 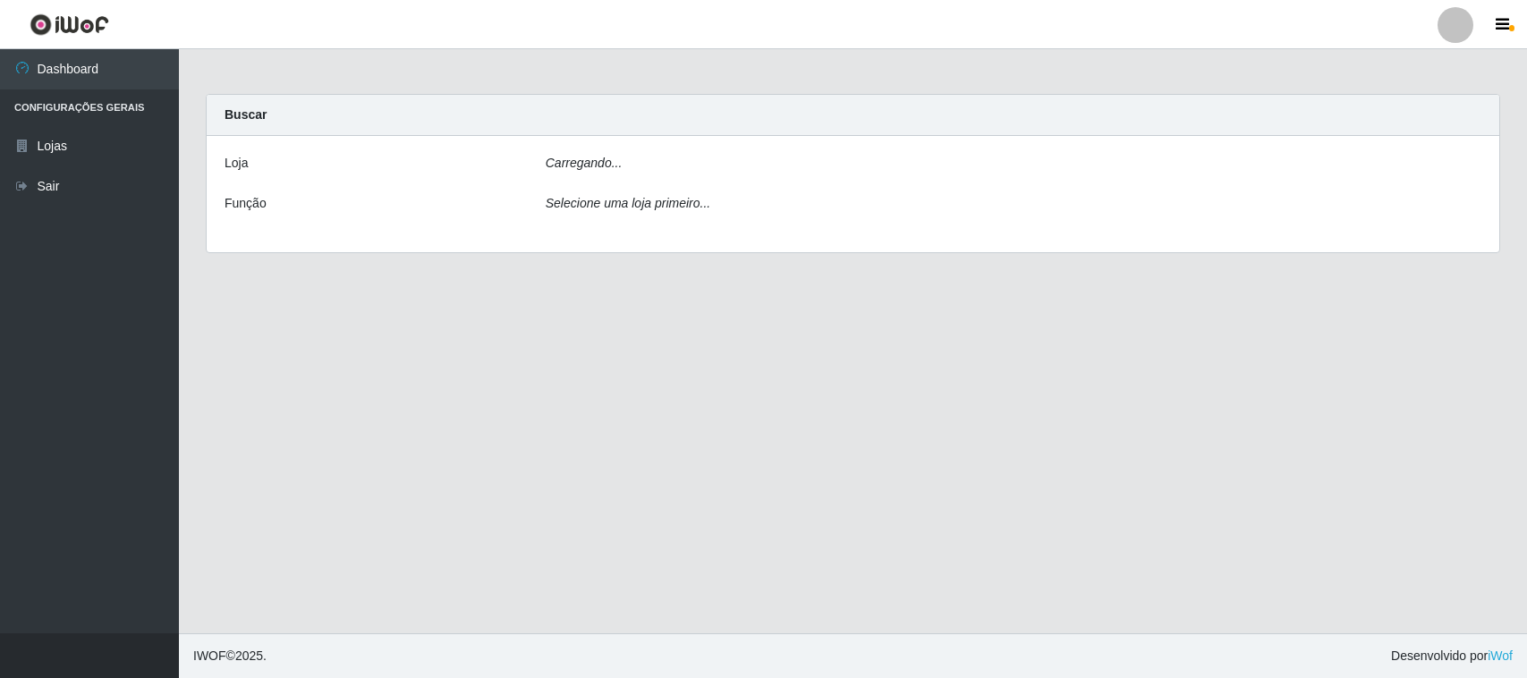 What do you see at coordinates (1501, 656) in the screenshot?
I see `a: iWof` at bounding box center [1501, 656].